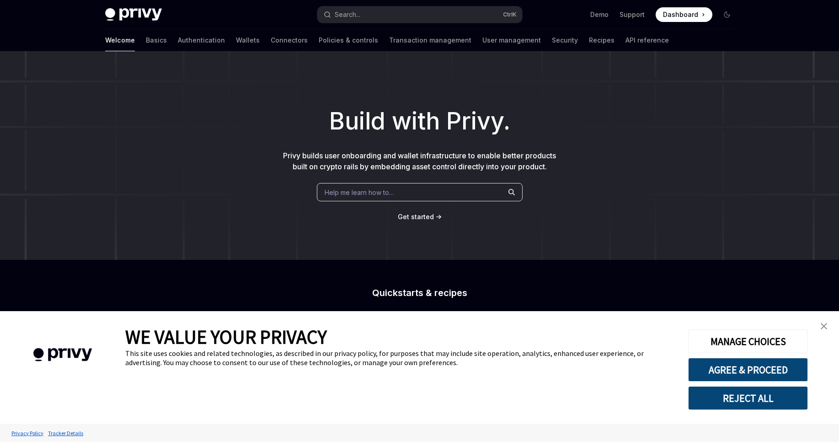  I want to click on span: Dashboard, so click(681, 15).